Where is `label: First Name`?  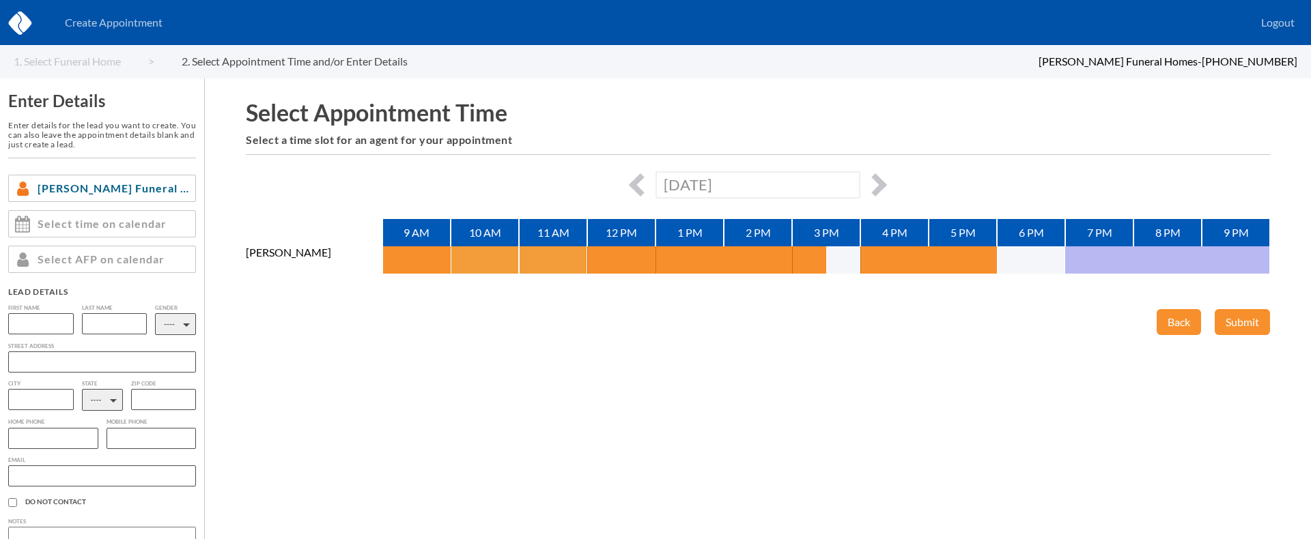 label: First Name is located at coordinates (41, 308).